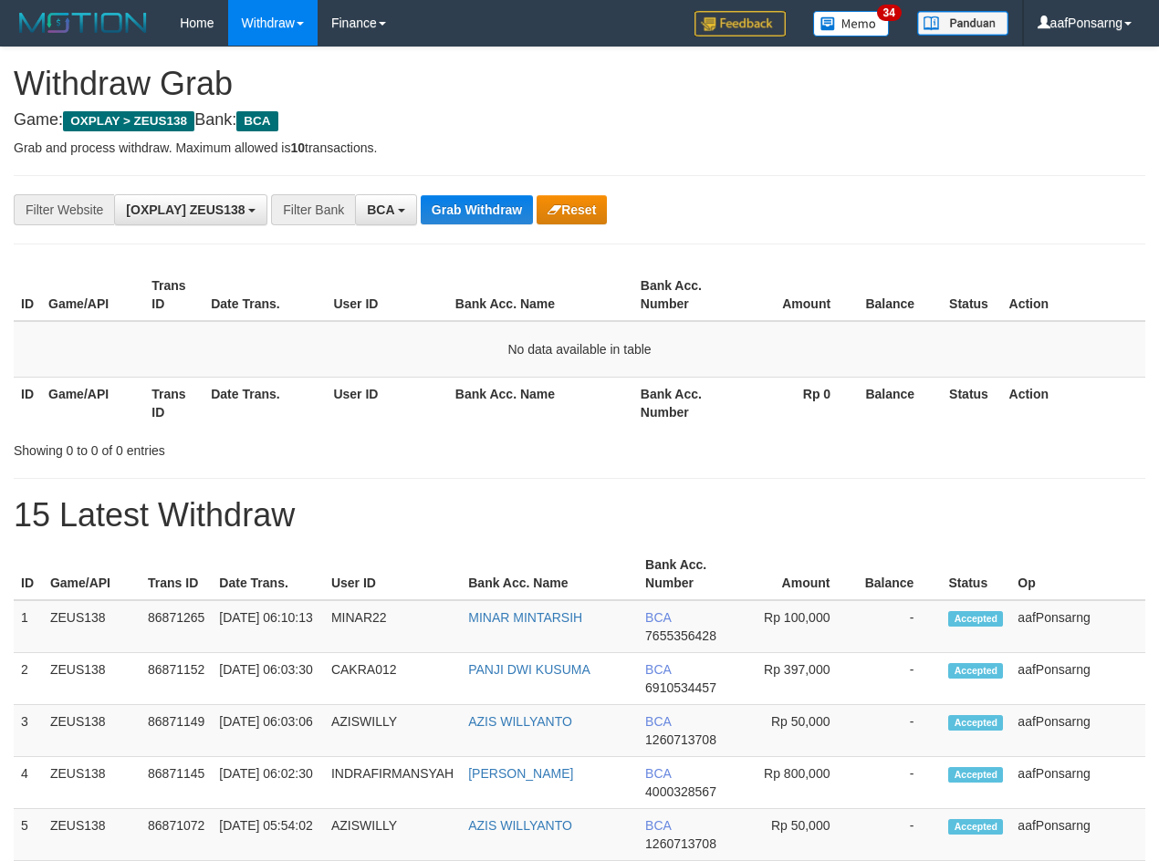 Image resolution: width=1159 pixels, height=861 pixels. What do you see at coordinates (1077, 574) in the screenshot?
I see `th: Op` at bounding box center [1077, 574].